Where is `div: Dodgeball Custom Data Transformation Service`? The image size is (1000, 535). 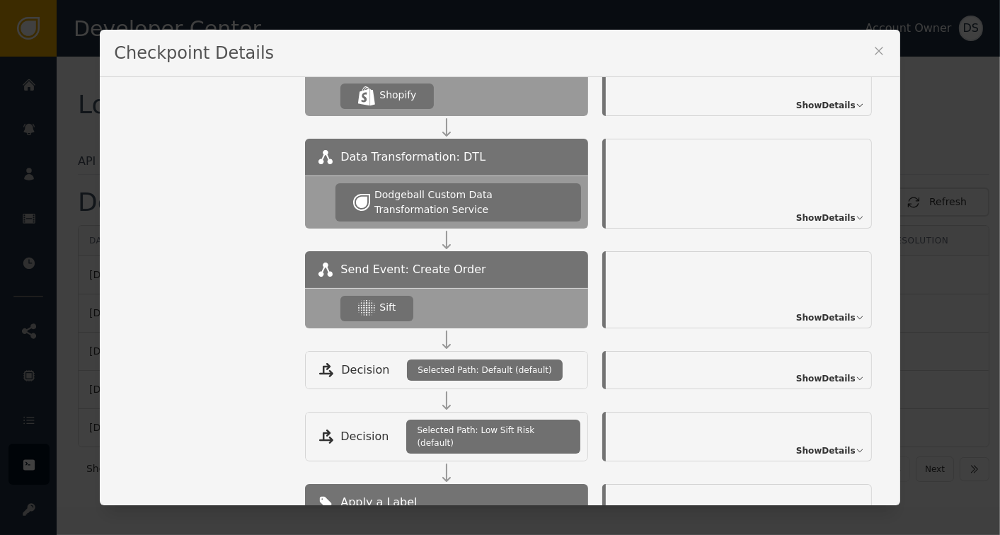
div: Dodgeball Custom Data Transformation Service is located at coordinates (468, 202).